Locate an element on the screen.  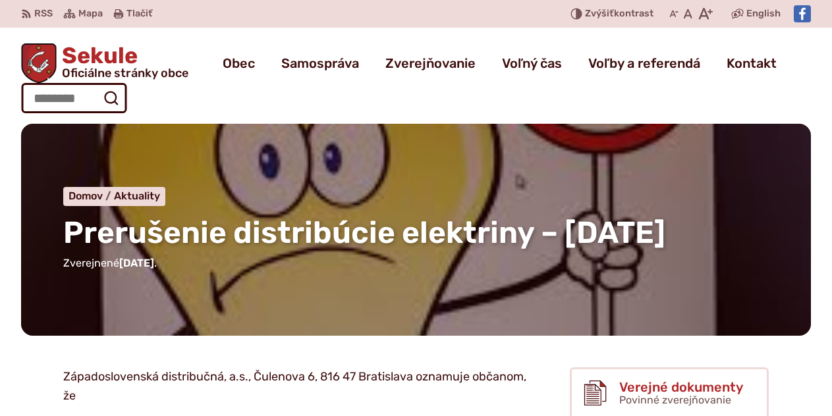
span: Verejné dokumenty is located at coordinates (681, 387).